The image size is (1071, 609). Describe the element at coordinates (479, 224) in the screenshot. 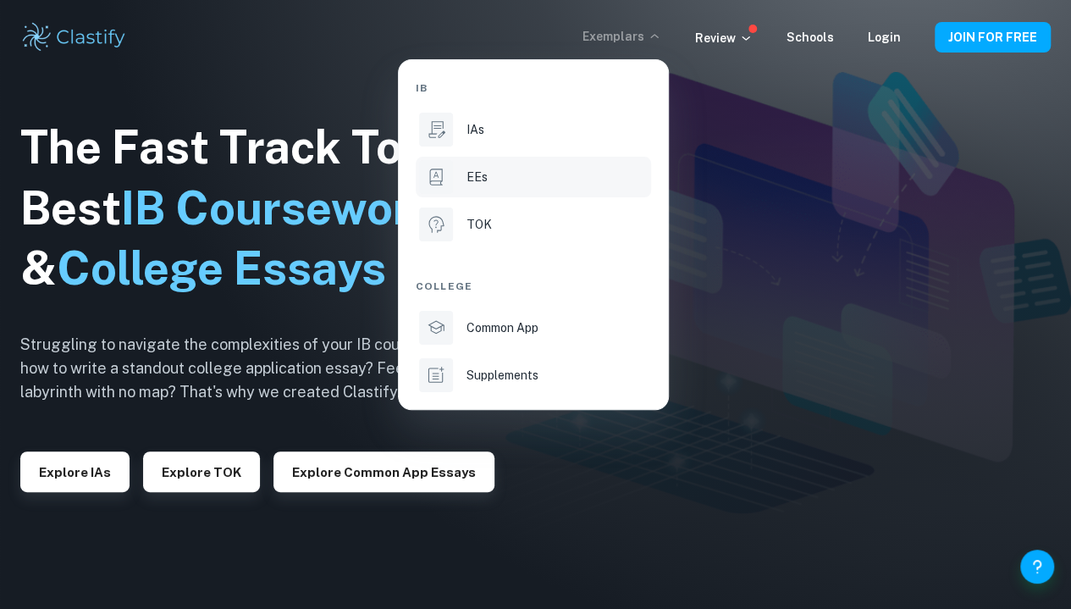

I see `p: TOK` at that location.